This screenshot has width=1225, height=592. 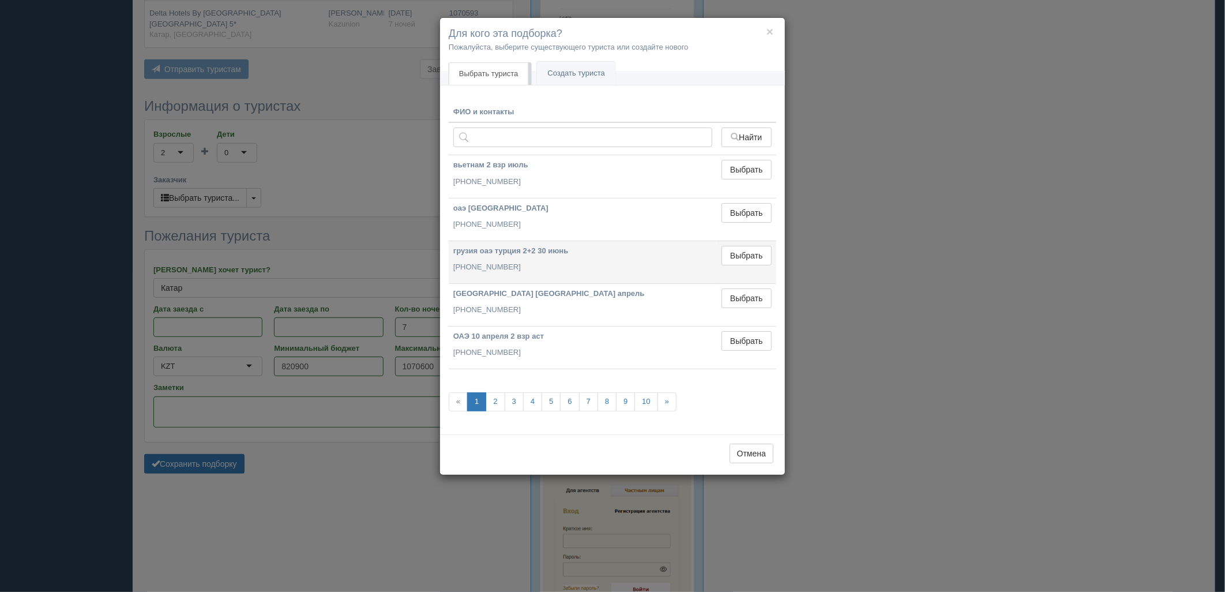 What do you see at coordinates (477, 402) in the screenshot?
I see `a: 1` at bounding box center [477, 402].